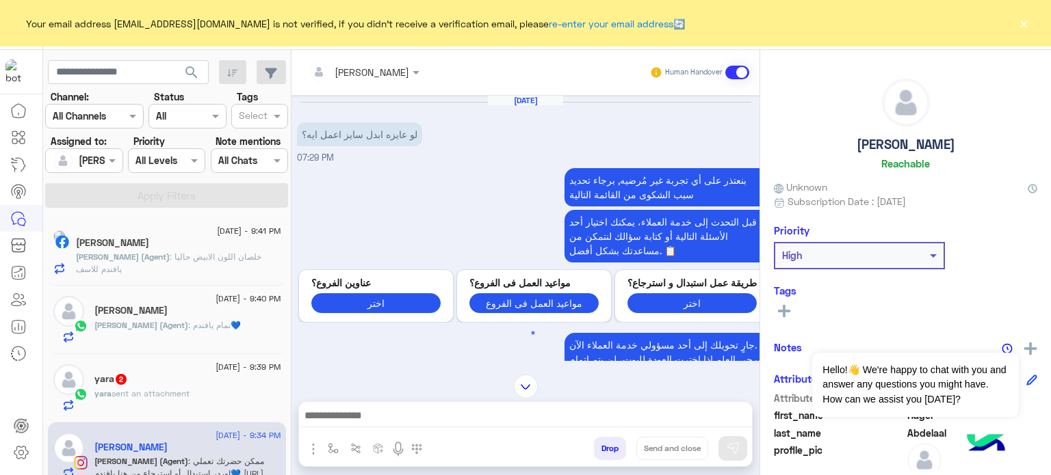  Describe the element at coordinates (18, 72) in the screenshot. I see `img: 919860931428189` at that location.